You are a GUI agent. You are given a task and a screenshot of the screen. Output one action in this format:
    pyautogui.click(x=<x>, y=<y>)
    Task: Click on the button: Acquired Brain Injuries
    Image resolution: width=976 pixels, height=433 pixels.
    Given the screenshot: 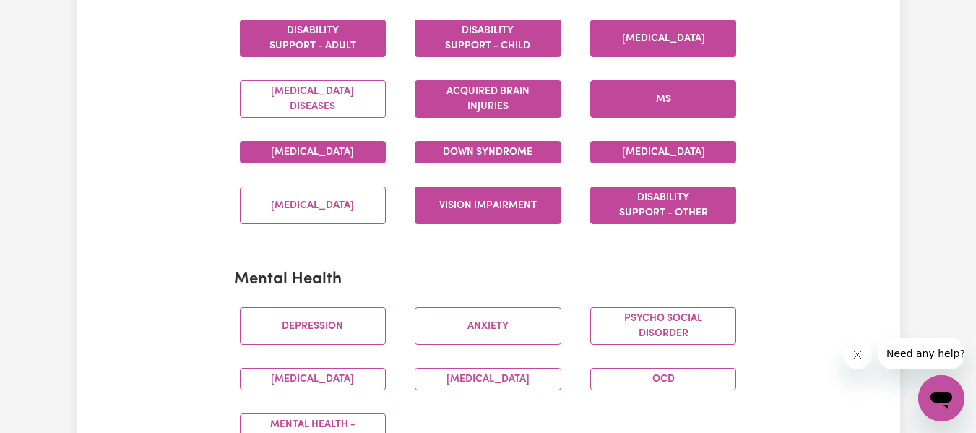 What is the action you would take?
    pyautogui.click(x=488, y=99)
    